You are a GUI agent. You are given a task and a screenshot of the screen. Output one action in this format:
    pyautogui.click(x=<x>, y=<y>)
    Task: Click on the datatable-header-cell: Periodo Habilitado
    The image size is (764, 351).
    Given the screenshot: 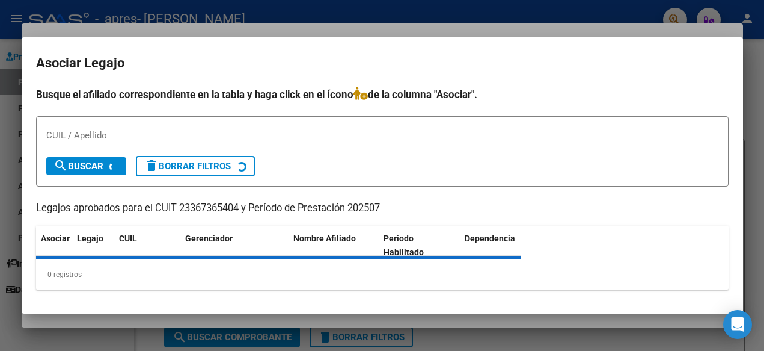 What is the action you would take?
    pyautogui.click(x=419, y=245)
    